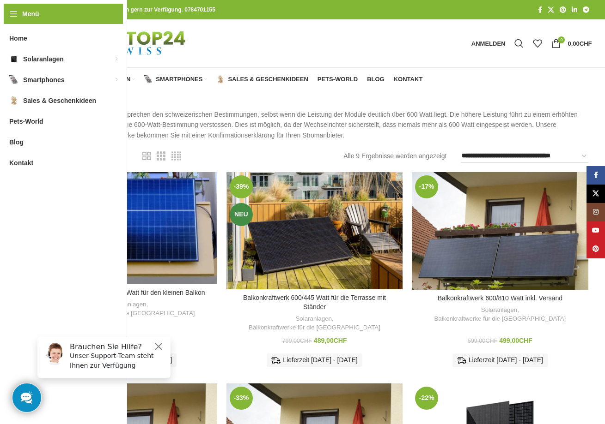 This screenshot has height=424, width=605. I want to click on span: -33%, so click(241, 399).